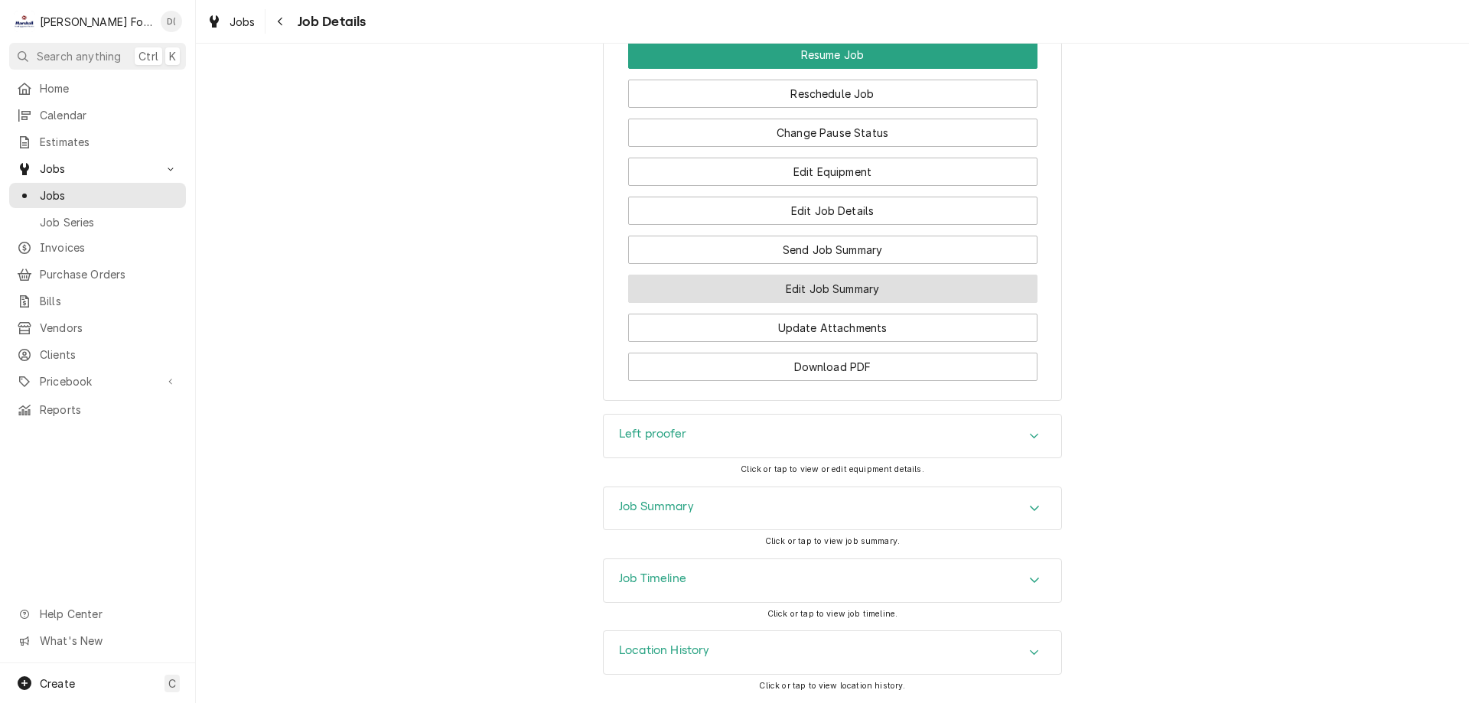 This screenshot has height=703, width=1469. What do you see at coordinates (832, 652) in the screenshot?
I see `div: Location History` at bounding box center [832, 652].